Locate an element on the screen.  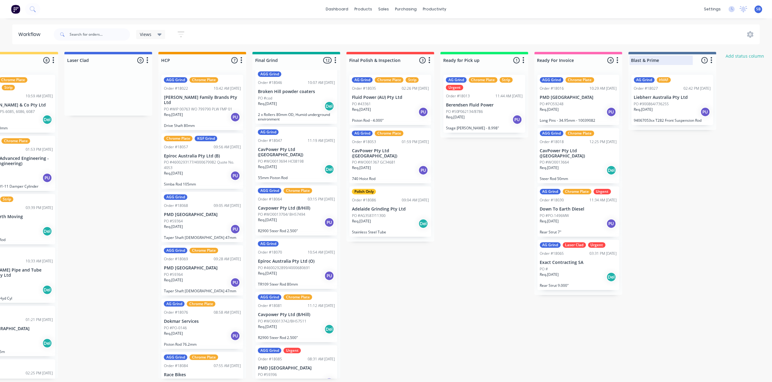
div: sales is located at coordinates (383, 9).